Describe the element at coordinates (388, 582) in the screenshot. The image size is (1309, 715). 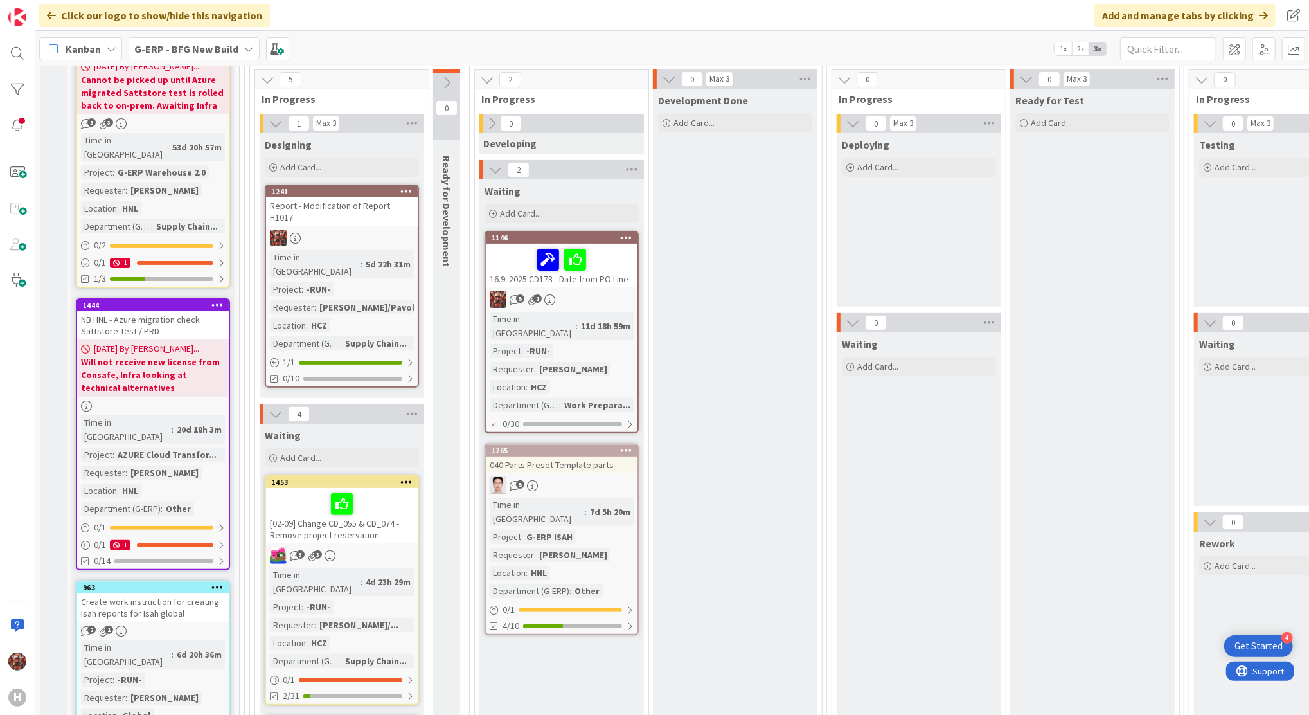
I see `div: 4d 23h 29m` at that location.